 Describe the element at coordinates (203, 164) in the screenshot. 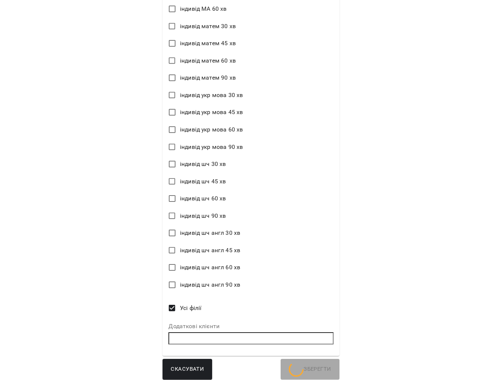

I see `span: індивід шч 30 хв` at that location.